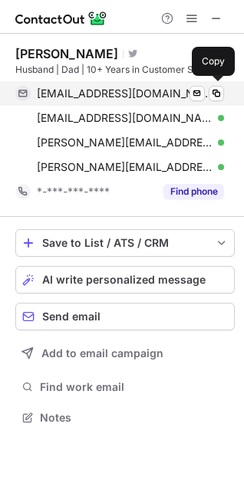 This screenshot has width=244, height=489. I want to click on span: Add to email campaign, so click(102, 353).